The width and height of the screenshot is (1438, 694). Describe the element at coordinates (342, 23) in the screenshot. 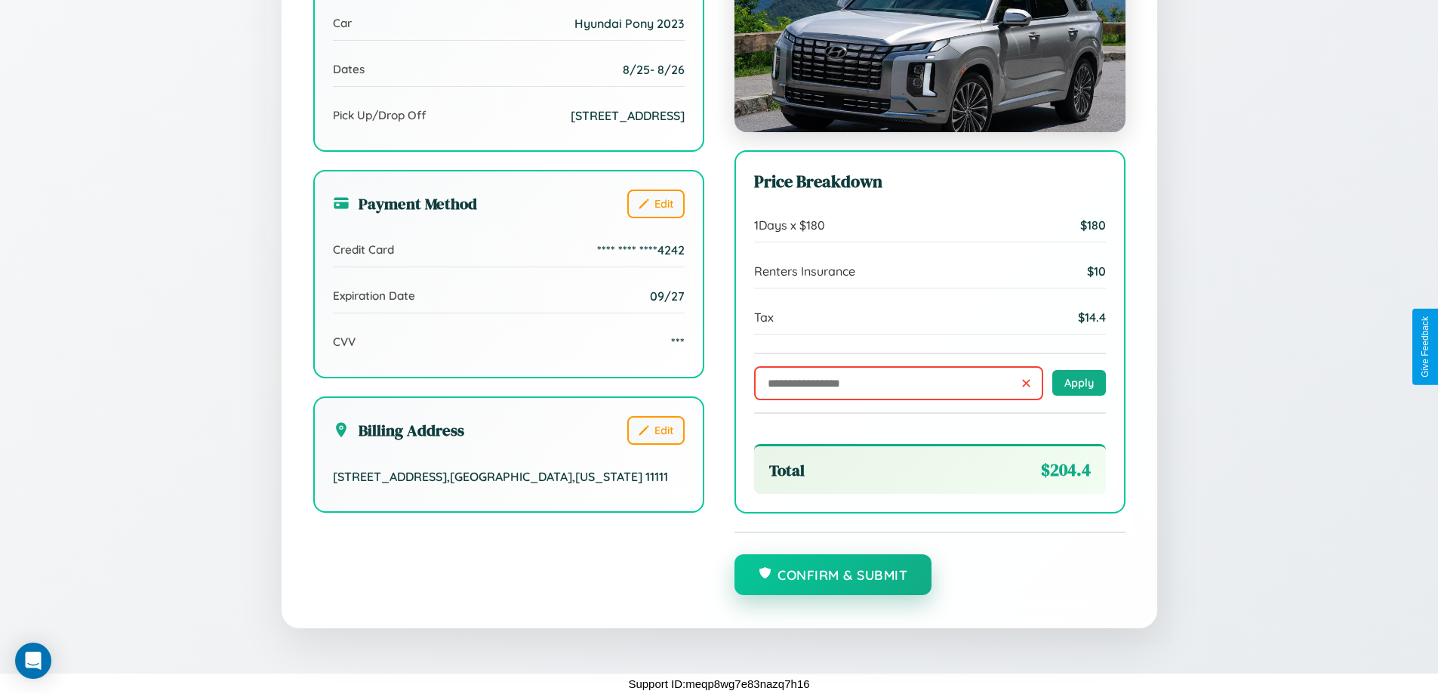

I see `span: Car` at that location.